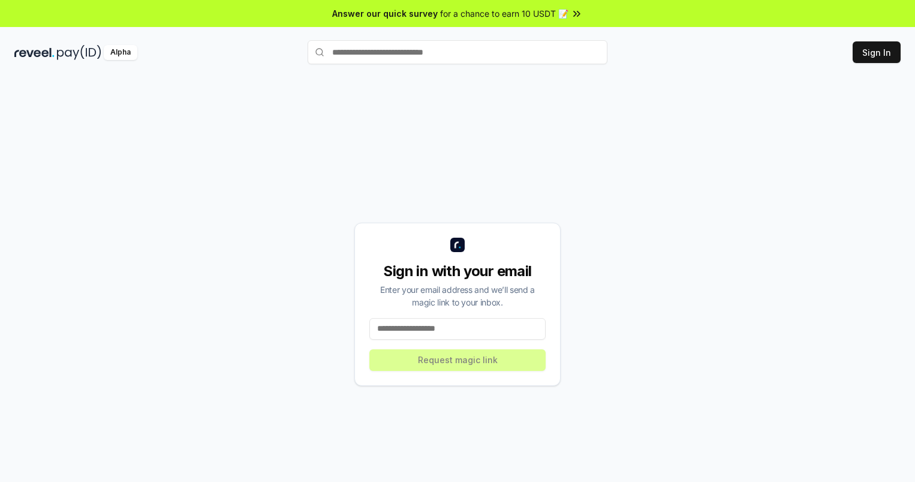 The width and height of the screenshot is (915, 482). I want to click on div: Sign in with your email, so click(458, 271).